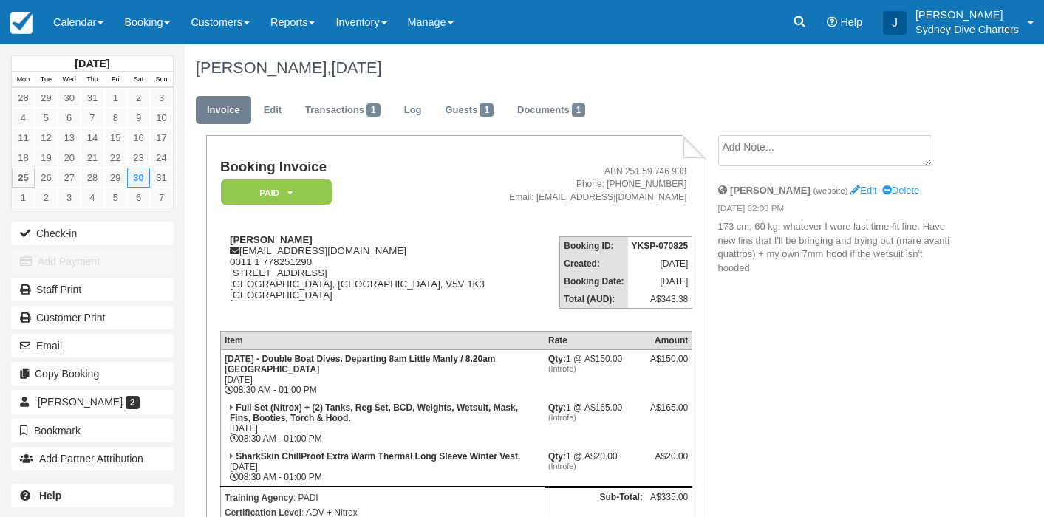 The width and height of the screenshot is (1044, 517). What do you see at coordinates (138, 157) in the screenshot?
I see `a: 23` at bounding box center [138, 157].